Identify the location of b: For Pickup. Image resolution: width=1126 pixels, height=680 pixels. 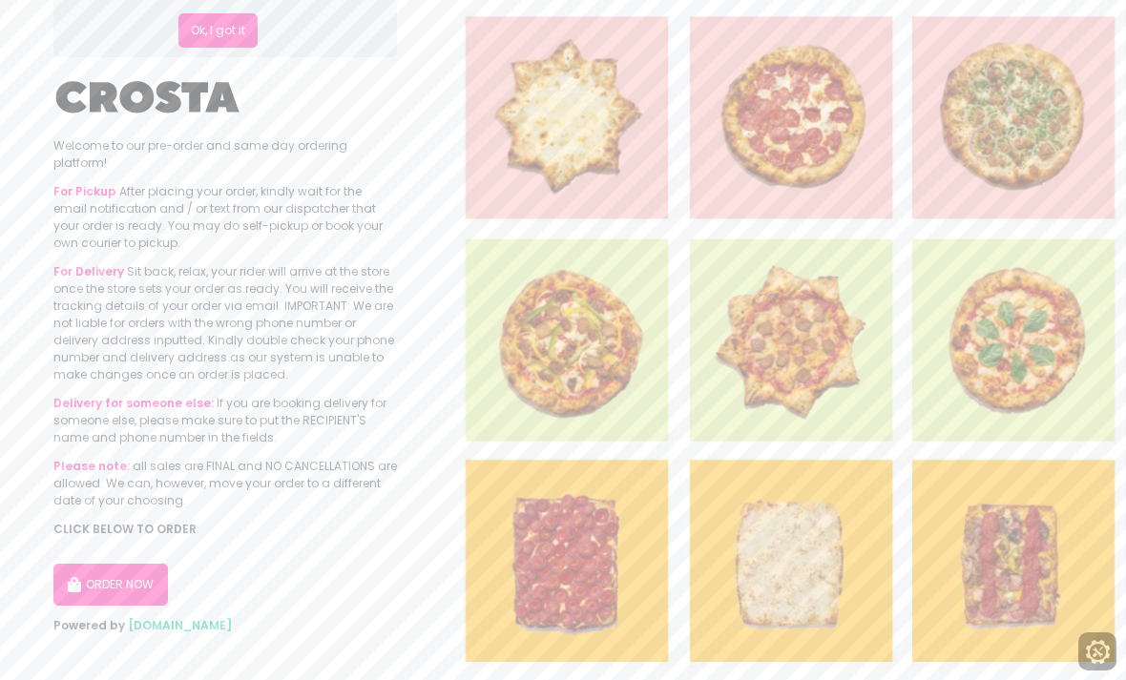
(85, 191).